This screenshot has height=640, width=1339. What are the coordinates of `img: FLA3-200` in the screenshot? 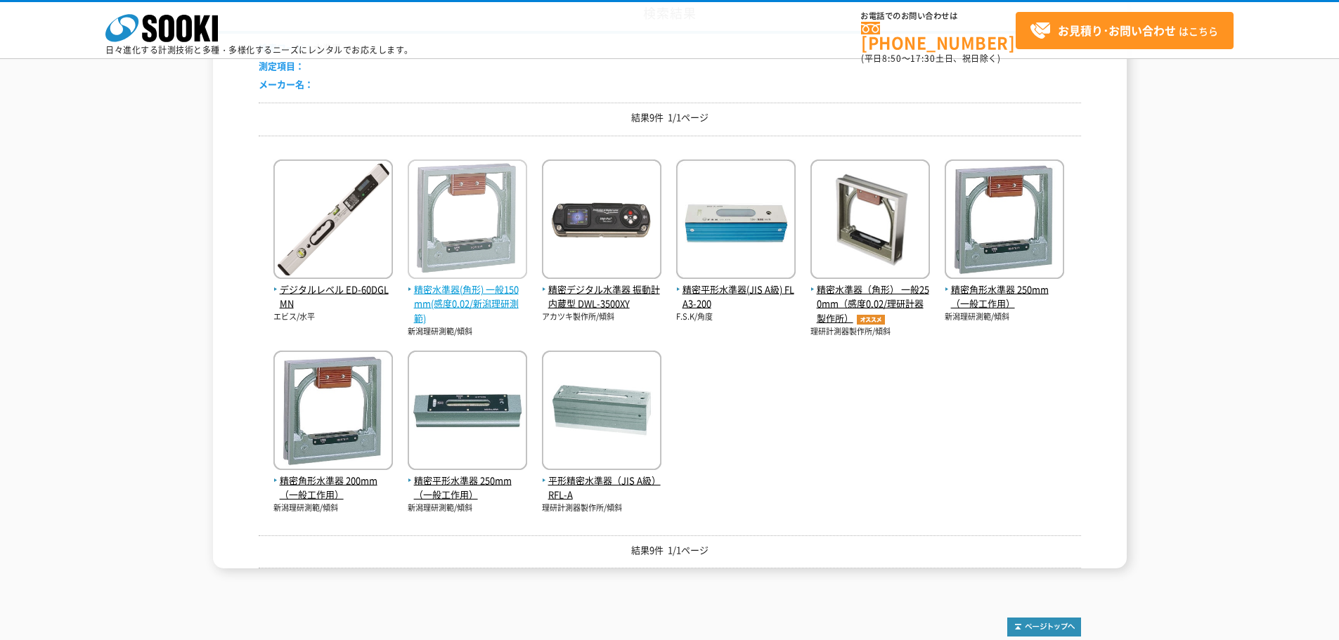 It's located at (736, 221).